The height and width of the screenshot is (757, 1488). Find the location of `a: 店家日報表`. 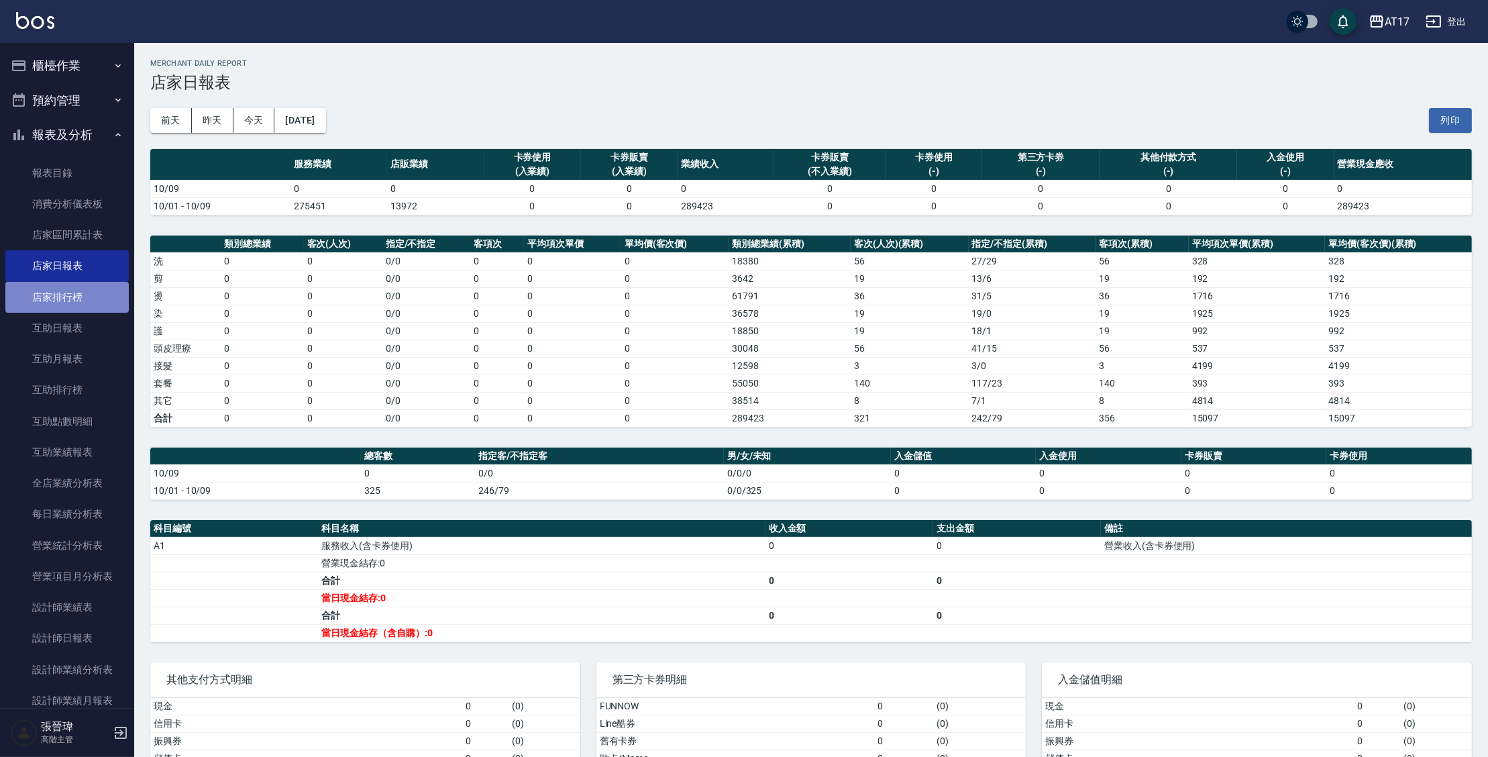

a: 店家日報表 is located at coordinates (67, 266).